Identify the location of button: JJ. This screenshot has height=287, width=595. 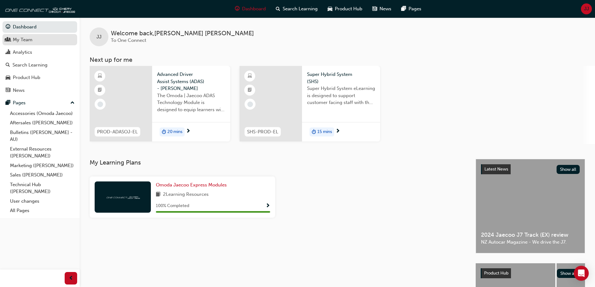
(586, 9).